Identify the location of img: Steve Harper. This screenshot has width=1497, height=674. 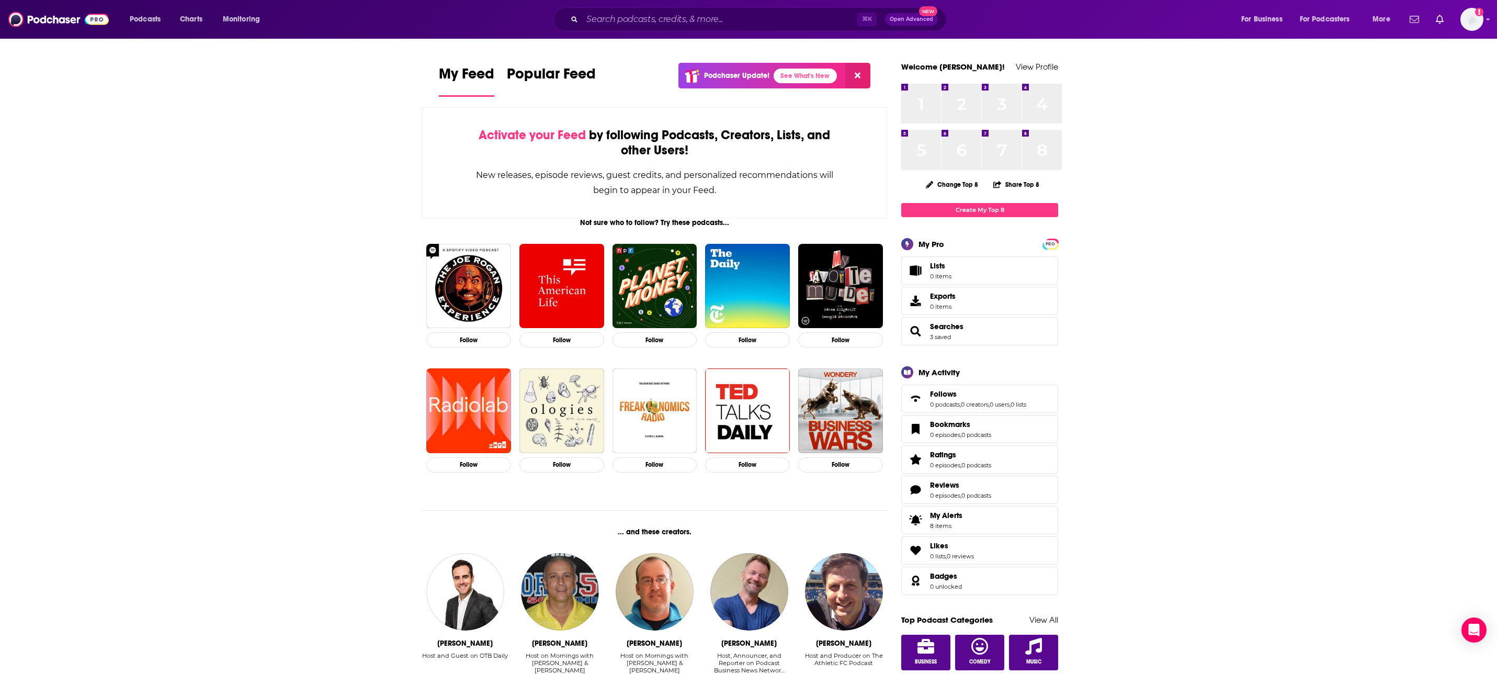
(749, 591).